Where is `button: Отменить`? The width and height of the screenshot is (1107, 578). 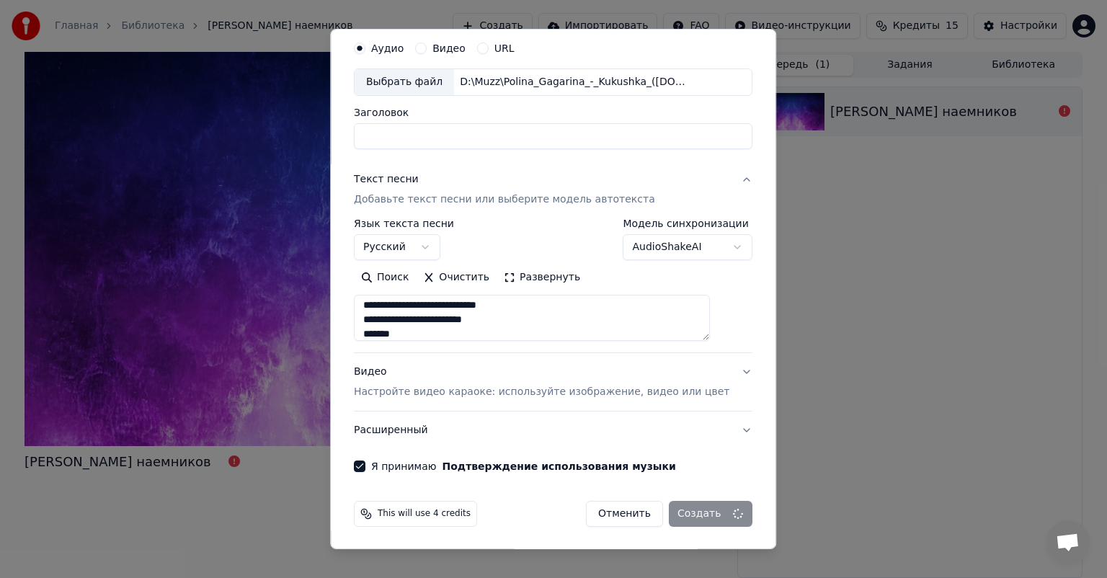 button: Отменить is located at coordinates (624, 514).